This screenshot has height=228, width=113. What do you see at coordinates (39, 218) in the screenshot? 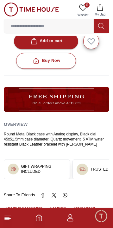
I see `a: Home` at bounding box center [39, 218].